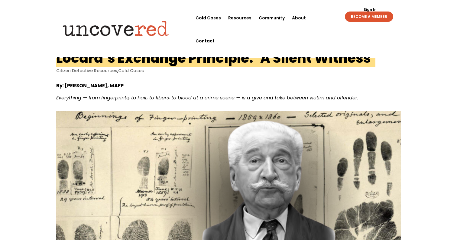  I want to click on a: Citizen Detective Resources, so click(87, 70).